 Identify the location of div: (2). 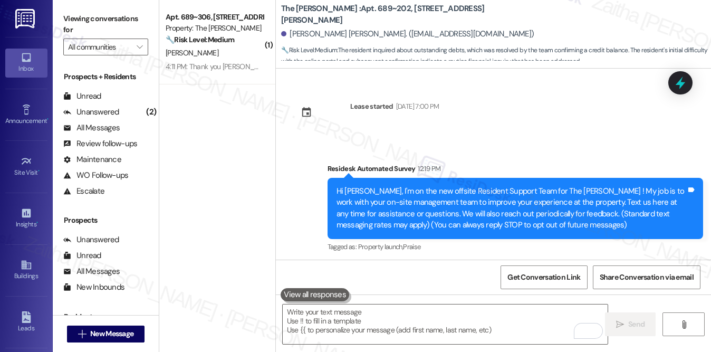
(151, 112).